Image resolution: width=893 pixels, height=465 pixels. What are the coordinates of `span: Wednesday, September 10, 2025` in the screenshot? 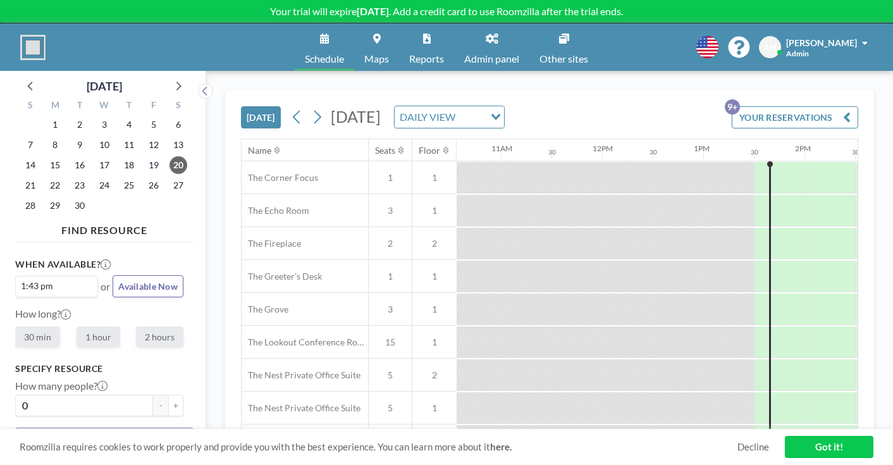 It's located at (104, 145).